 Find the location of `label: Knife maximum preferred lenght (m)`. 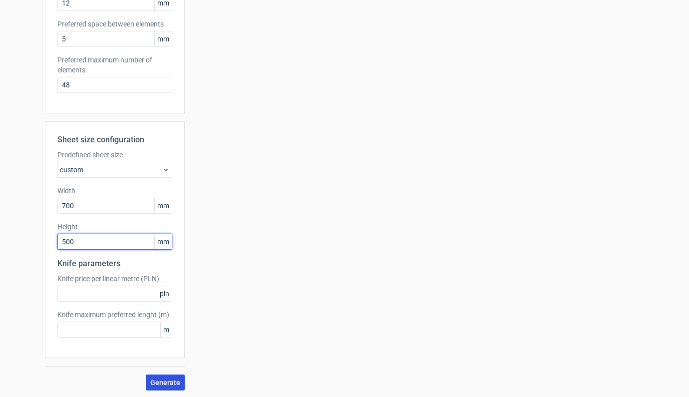

label: Knife maximum preferred lenght (m) is located at coordinates (115, 314).